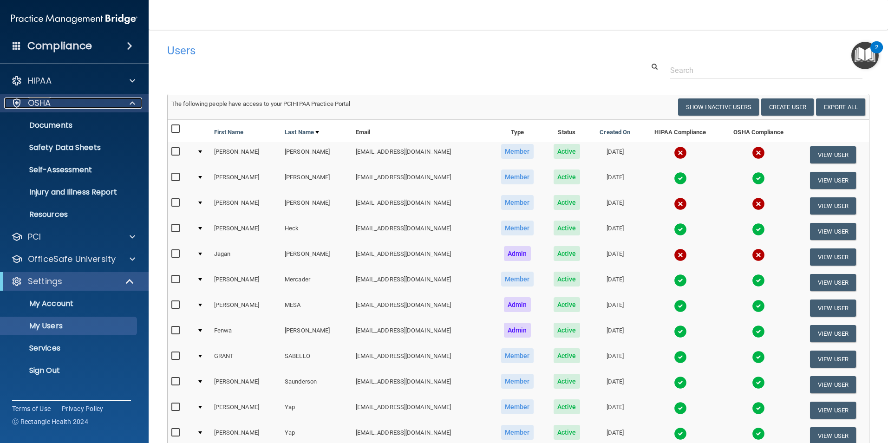 Image resolution: width=888 pixels, height=443 pixels. What do you see at coordinates (567, 131) in the screenshot?
I see `th: Status` at bounding box center [567, 131].